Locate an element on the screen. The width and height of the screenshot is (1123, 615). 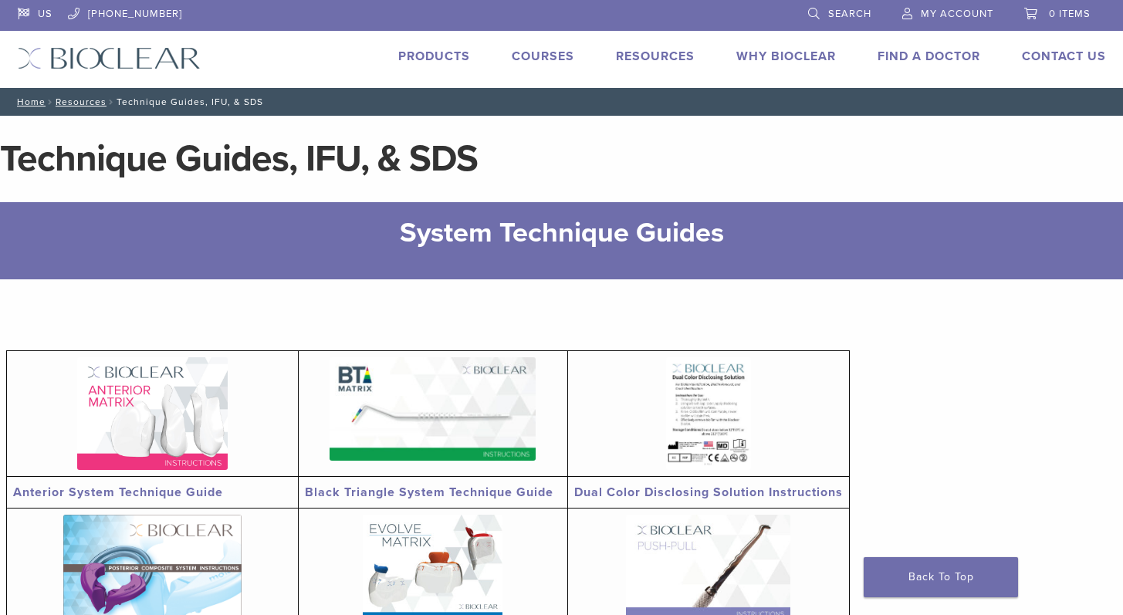
a: Courses is located at coordinates (542, 56).